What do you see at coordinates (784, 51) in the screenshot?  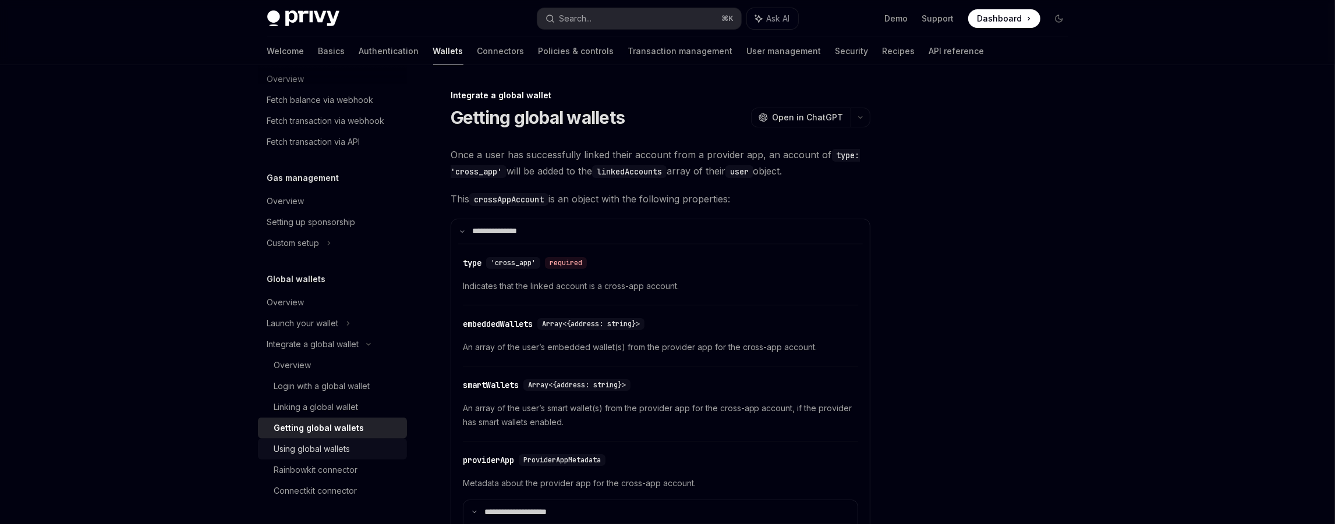 I see `a: User management` at bounding box center [784, 51].